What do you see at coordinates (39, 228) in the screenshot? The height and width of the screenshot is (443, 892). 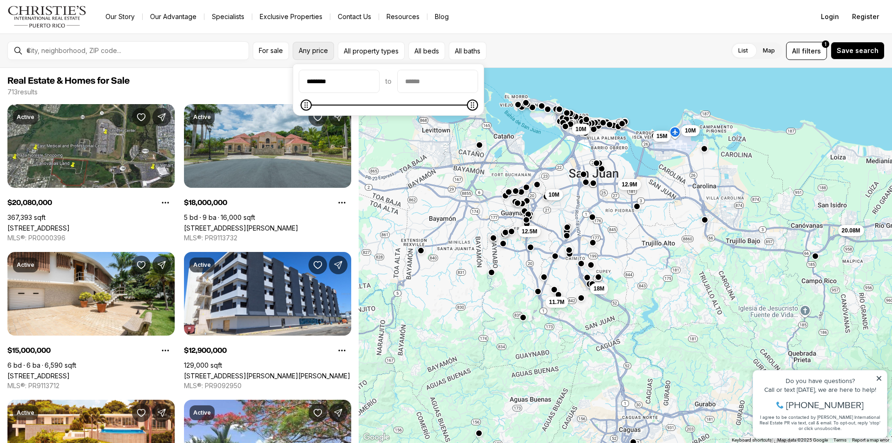 I see `a: 66 ROAD 66 & ROAD 3, CANOVANAS PR, 00729` at bounding box center [39, 228].